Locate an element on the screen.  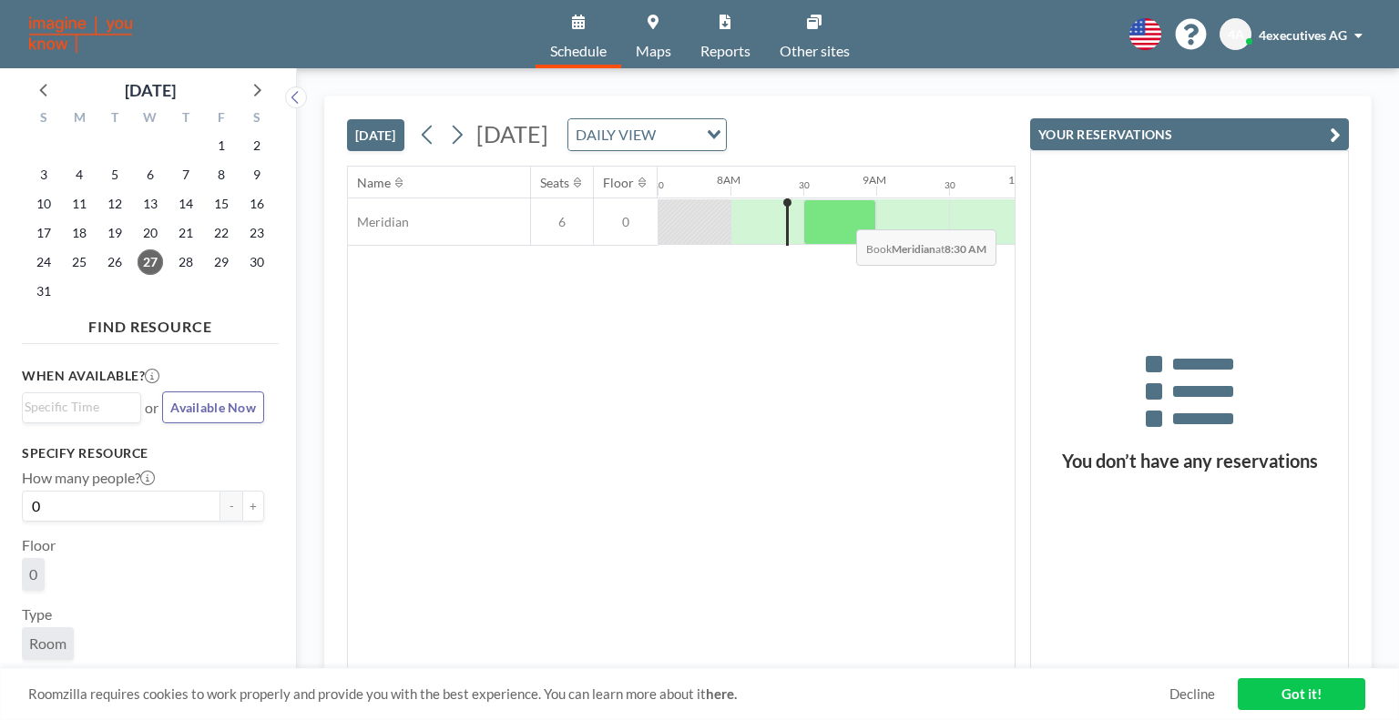
span: Wednesday, August 6, 2025 is located at coordinates (150, 175).